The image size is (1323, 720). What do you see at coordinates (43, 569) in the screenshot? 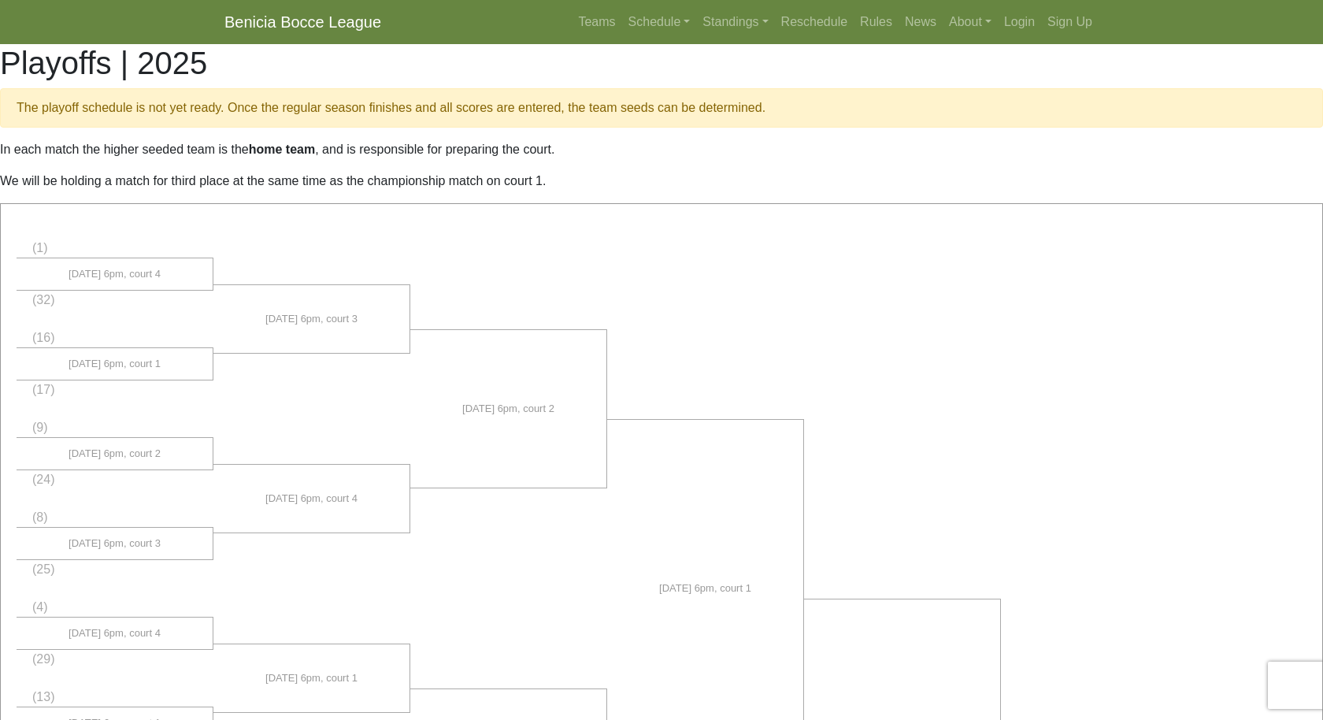
I see `span: (25)` at bounding box center [43, 569].